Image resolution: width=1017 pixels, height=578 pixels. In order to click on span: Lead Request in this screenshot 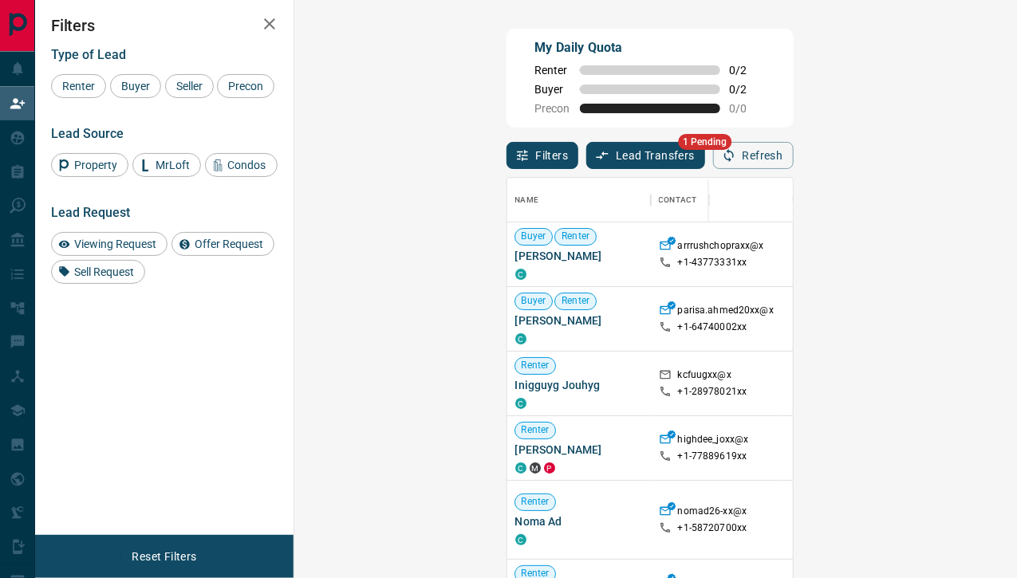, I will do `click(90, 212)`.